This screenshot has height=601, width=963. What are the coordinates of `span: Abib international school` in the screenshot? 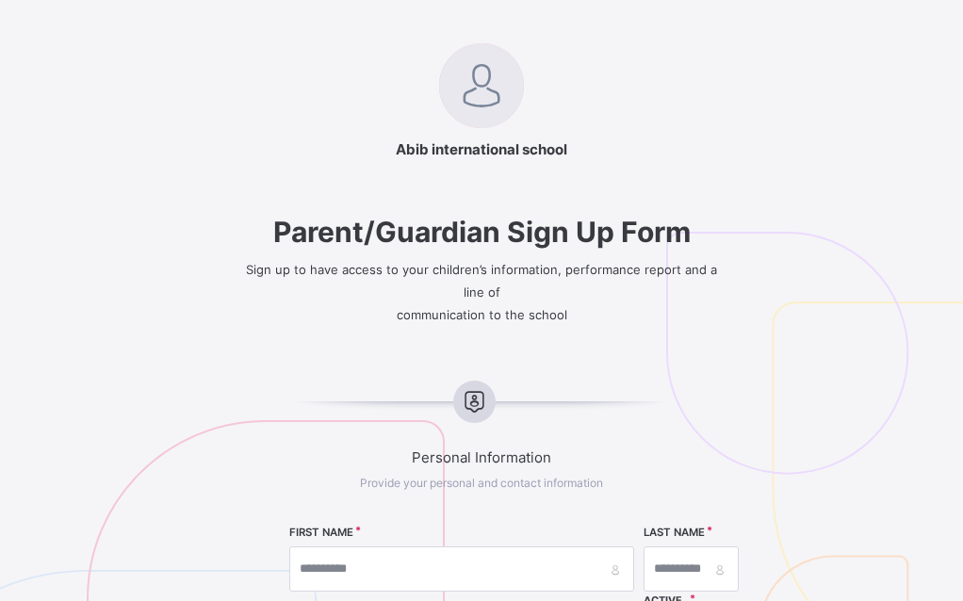 It's located at (481, 149).